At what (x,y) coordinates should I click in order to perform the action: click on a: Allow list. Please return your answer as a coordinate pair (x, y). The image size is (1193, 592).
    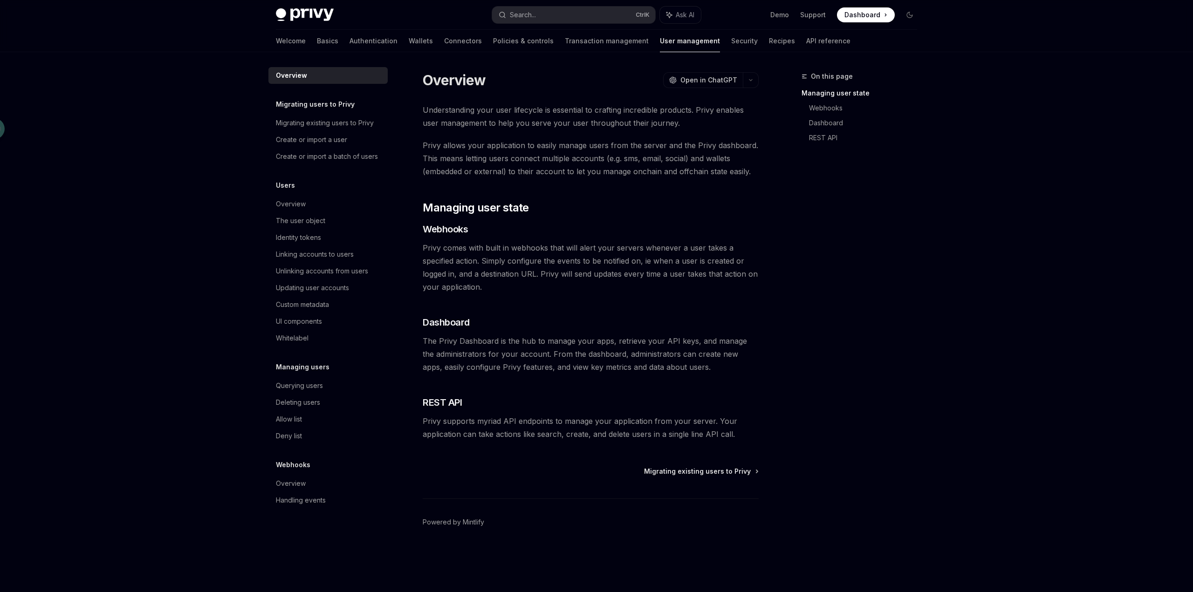
    Looking at the image, I should click on (328, 420).